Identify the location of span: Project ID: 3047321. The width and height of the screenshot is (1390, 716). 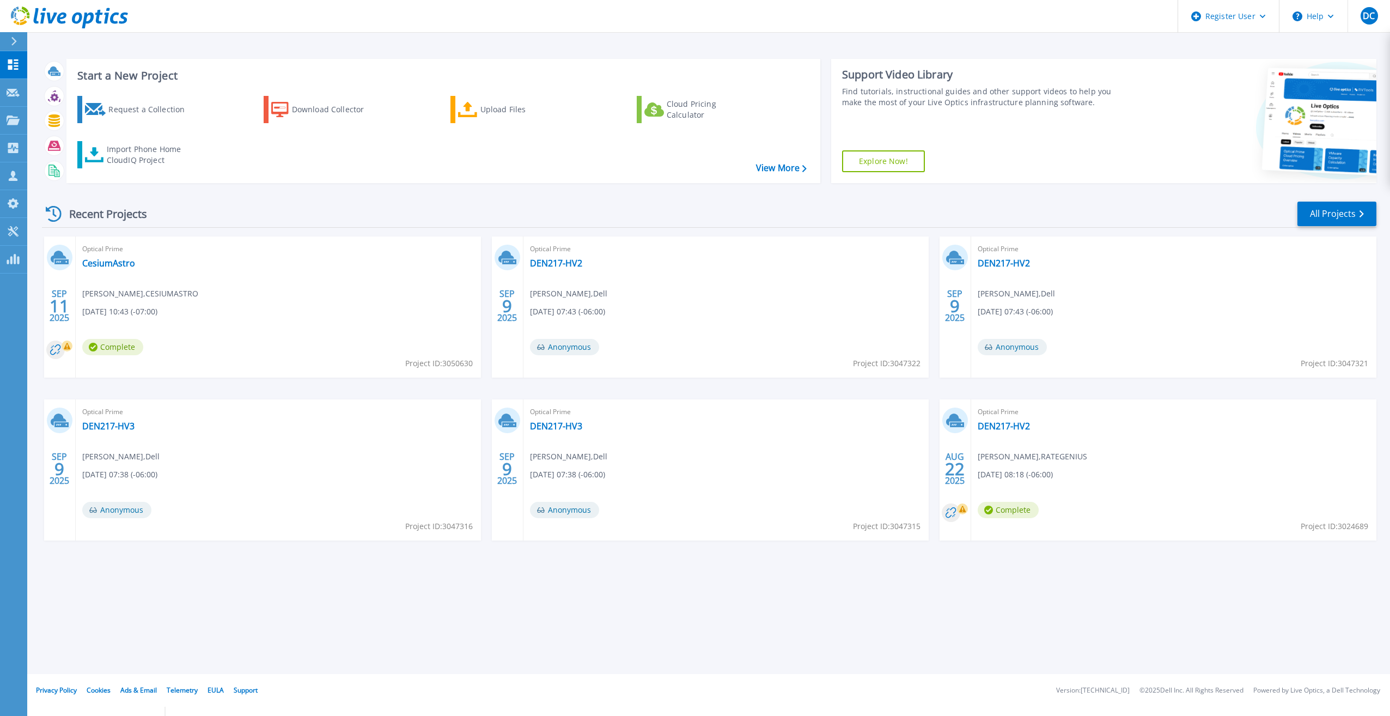
(1335, 363).